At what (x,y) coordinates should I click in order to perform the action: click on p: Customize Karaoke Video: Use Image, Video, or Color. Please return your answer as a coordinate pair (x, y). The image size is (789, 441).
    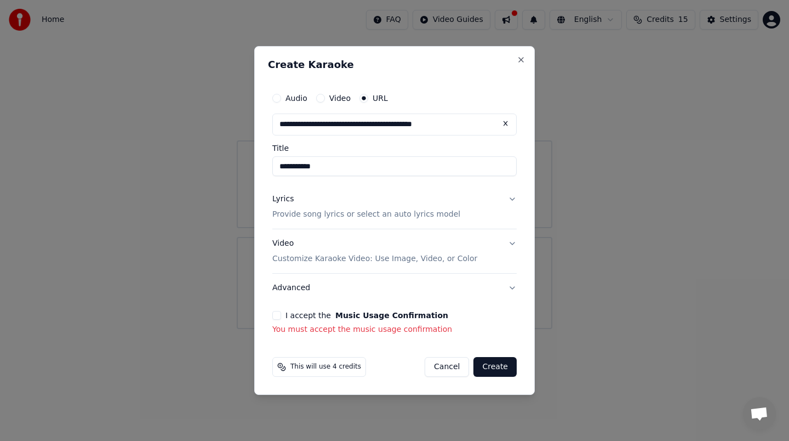
    Looking at the image, I should click on (375, 259).